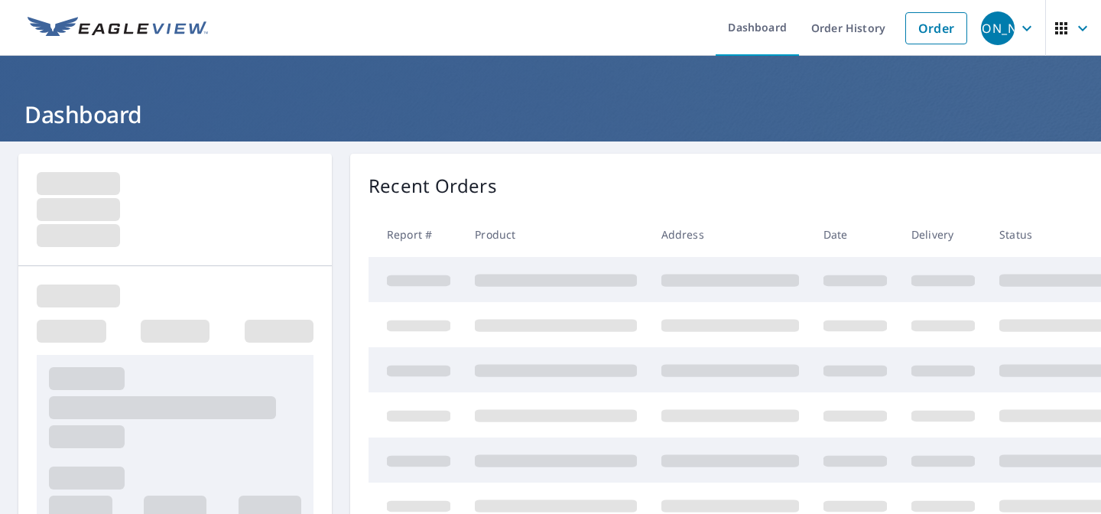 This screenshot has width=1101, height=514. Describe the element at coordinates (943, 234) in the screenshot. I see `th: Delivery` at that location.